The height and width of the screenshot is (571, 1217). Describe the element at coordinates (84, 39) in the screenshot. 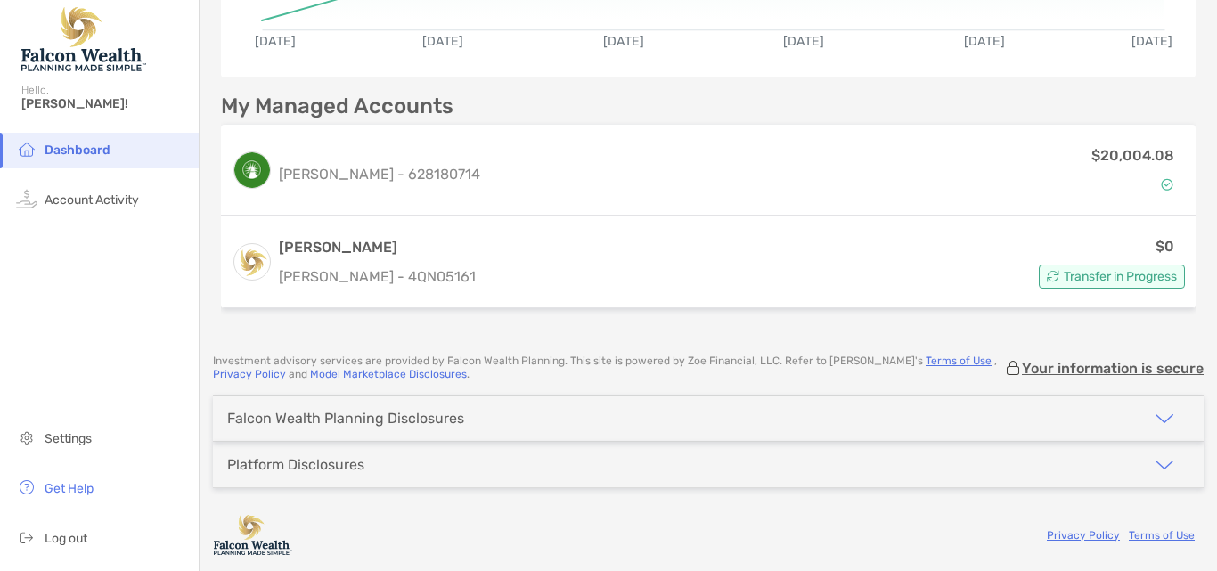

I see `img: Falcon Wealth Planning Logo` at that location.